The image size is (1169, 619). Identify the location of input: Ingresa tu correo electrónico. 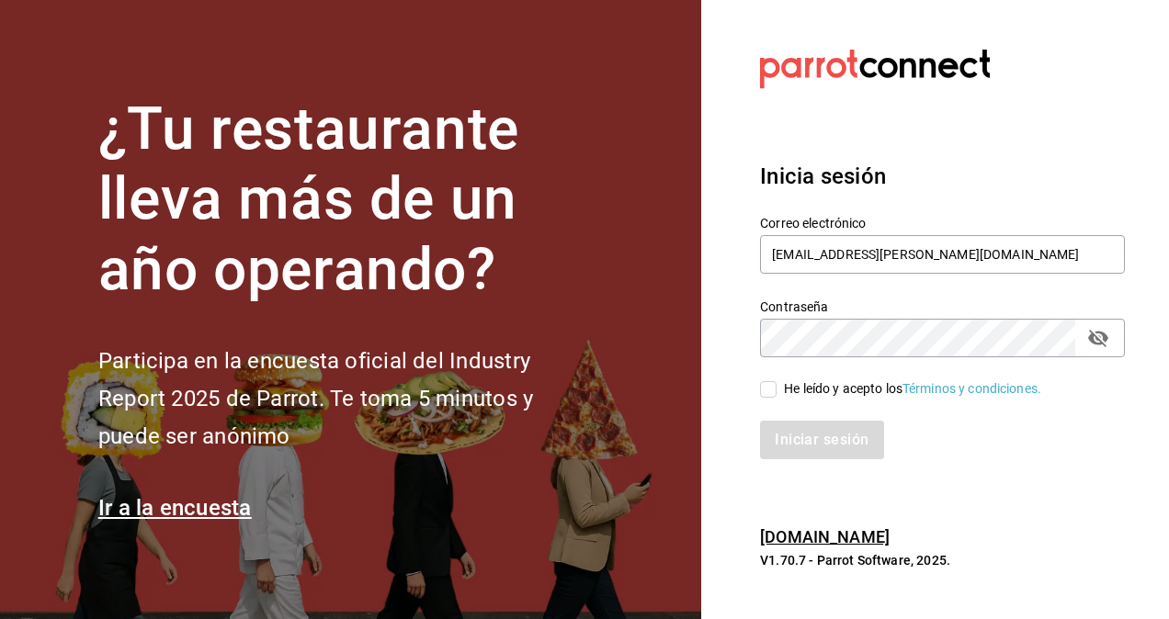
(942, 255).